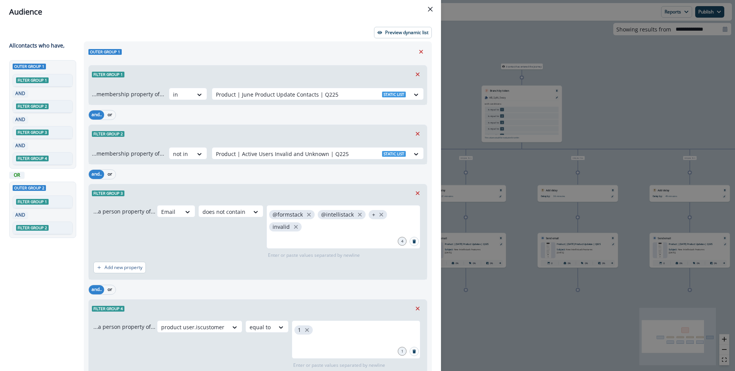 This screenshot has width=735, height=371. Describe the element at coordinates (288, 214) in the screenshot. I see `p: @formstack` at that location.